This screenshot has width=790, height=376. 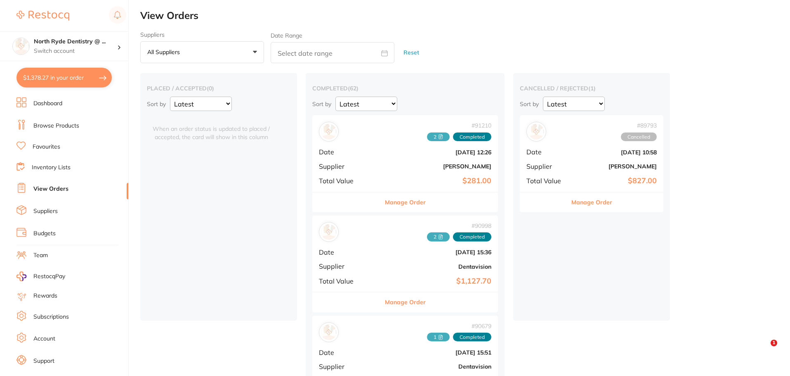 I want to click on label: Date Range, so click(x=286, y=35).